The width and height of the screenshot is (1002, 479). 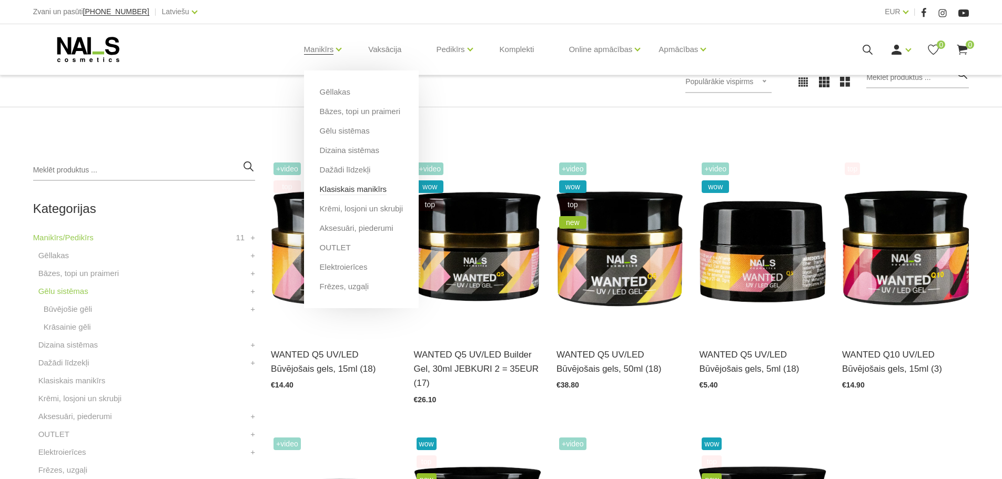 I want to click on span: Populārākie vispirms, so click(x=719, y=82).